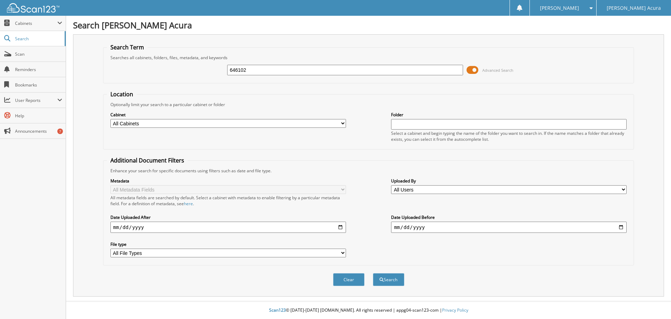 The image size is (671, 319). Describe the element at coordinates (369, 57) in the screenshot. I see `div: Searches all cabinets, folders, files, metadata, and keywords` at that location.